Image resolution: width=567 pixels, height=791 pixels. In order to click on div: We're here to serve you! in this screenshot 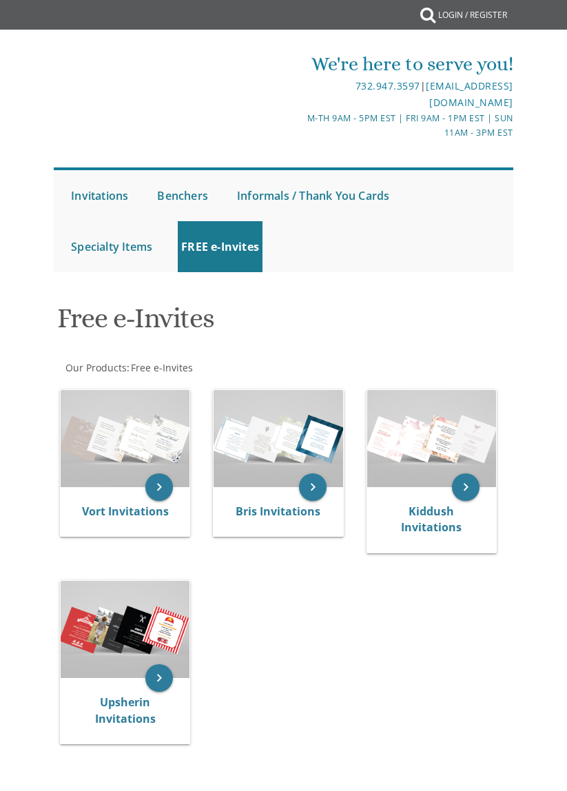, I will do `click(399, 64)`.